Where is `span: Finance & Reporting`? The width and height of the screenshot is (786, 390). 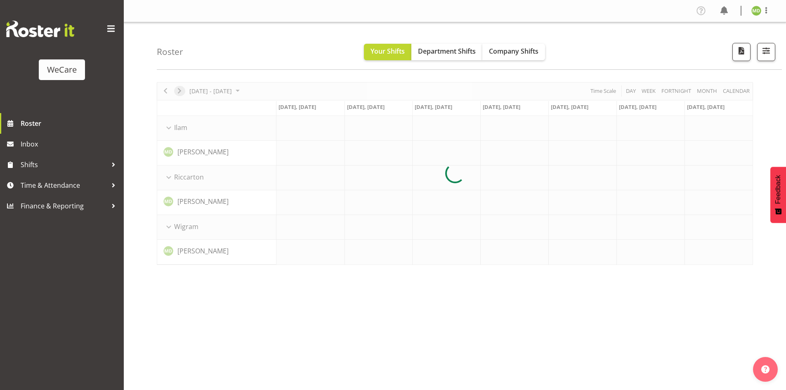
span: Finance & Reporting is located at coordinates (64, 206).